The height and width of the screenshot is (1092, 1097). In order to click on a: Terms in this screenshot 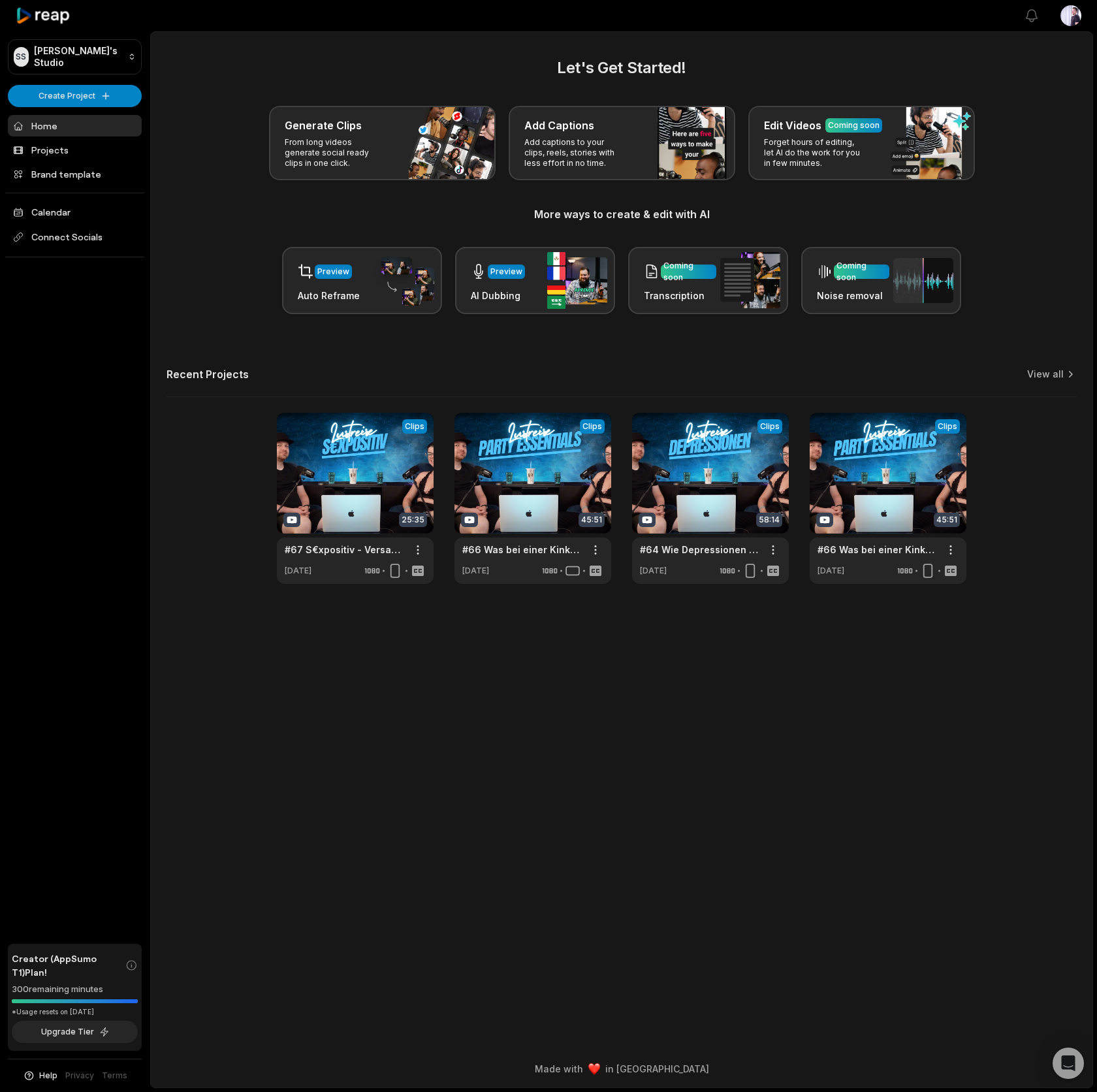, I will do `click(115, 1076)`.